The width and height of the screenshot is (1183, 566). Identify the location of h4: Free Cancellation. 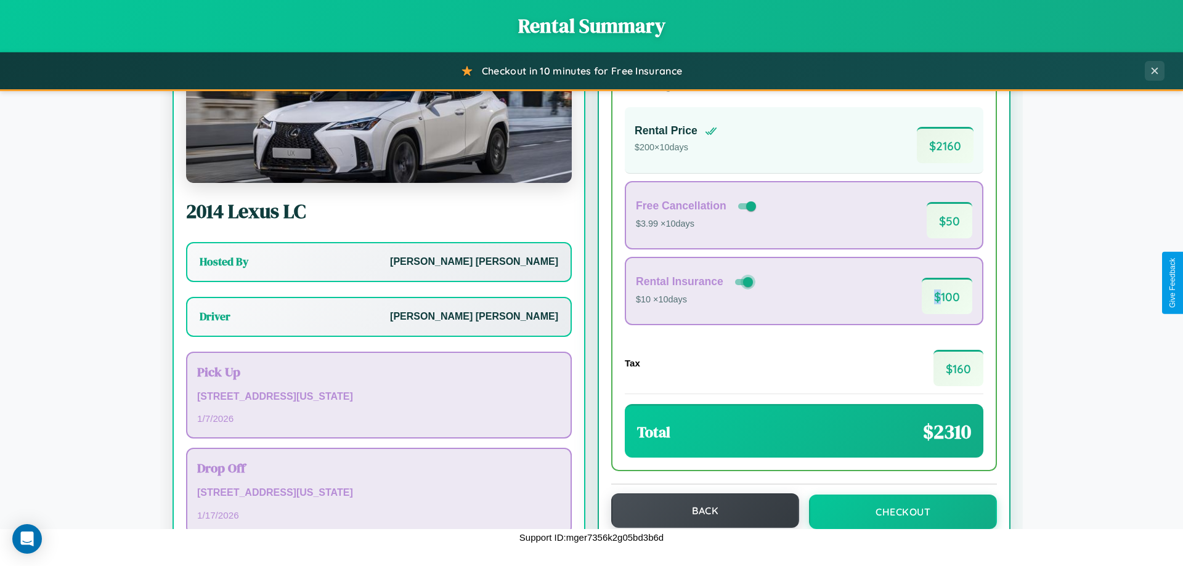
(681, 206).